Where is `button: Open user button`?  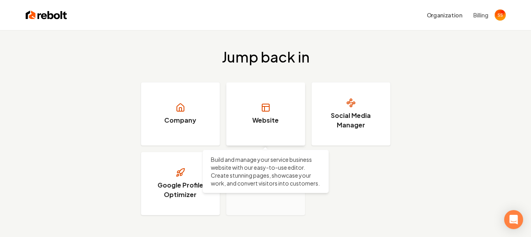 button: Open user button is located at coordinates (501, 15).